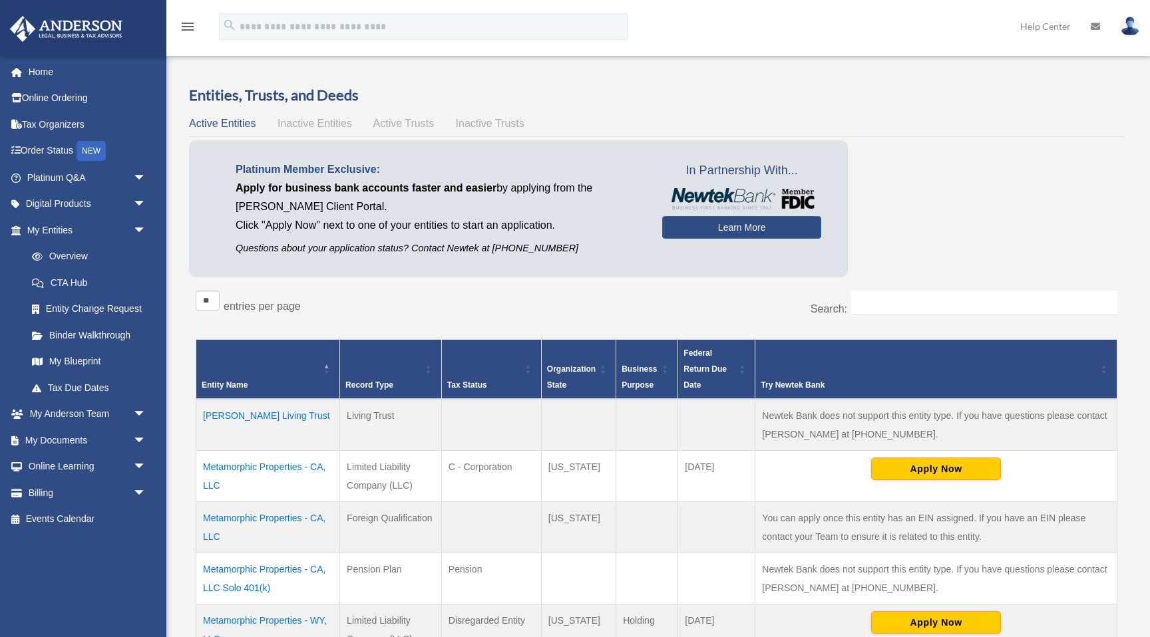 Image resolution: width=1150 pixels, height=637 pixels. Describe the element at coordinates (936, 370) in the screenshot. I see `th: Try Newtek Bank : Activate to sort` at that location.